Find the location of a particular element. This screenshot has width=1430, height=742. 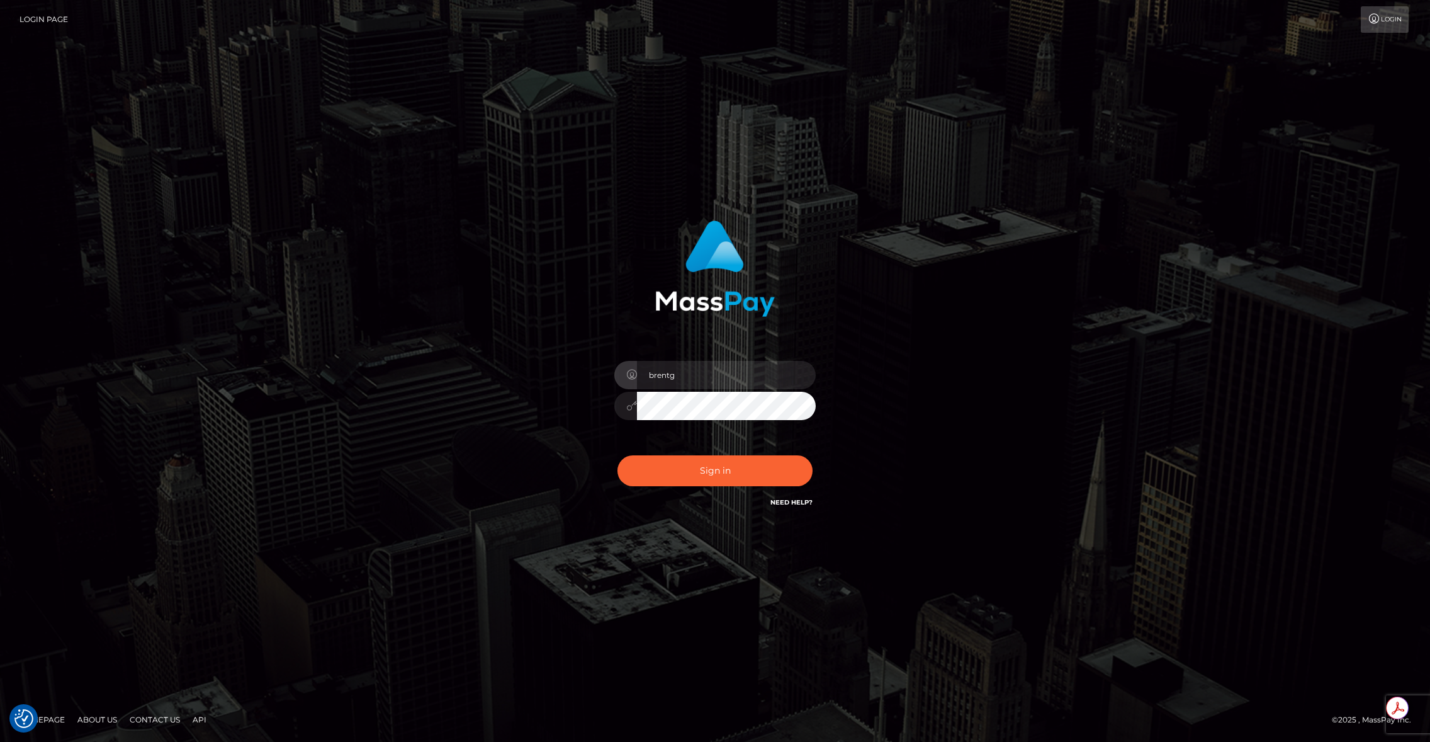

a: Login Page is located at coordinates (43, 20).